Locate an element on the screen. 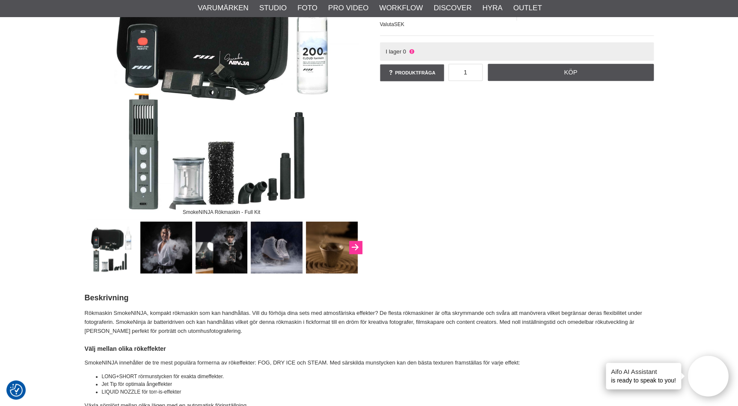 The height and width of the screenshot is (406, 738). li: LIQUID NOZZLE för torr-is-effekter is located at coordinates (378, 392).